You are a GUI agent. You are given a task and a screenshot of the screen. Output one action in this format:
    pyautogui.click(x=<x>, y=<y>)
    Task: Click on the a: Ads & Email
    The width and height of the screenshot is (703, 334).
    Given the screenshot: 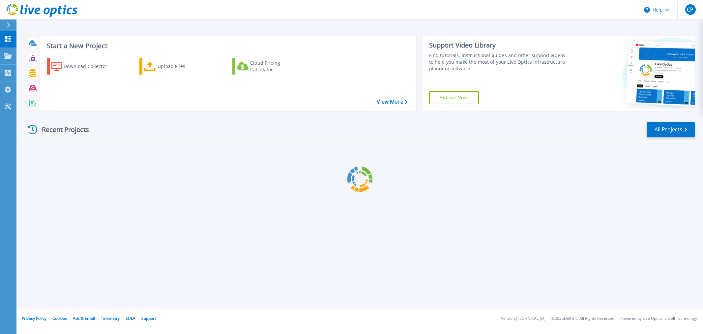 What is the action you would take?
    pyautogui.click(x=84, y=318)
    